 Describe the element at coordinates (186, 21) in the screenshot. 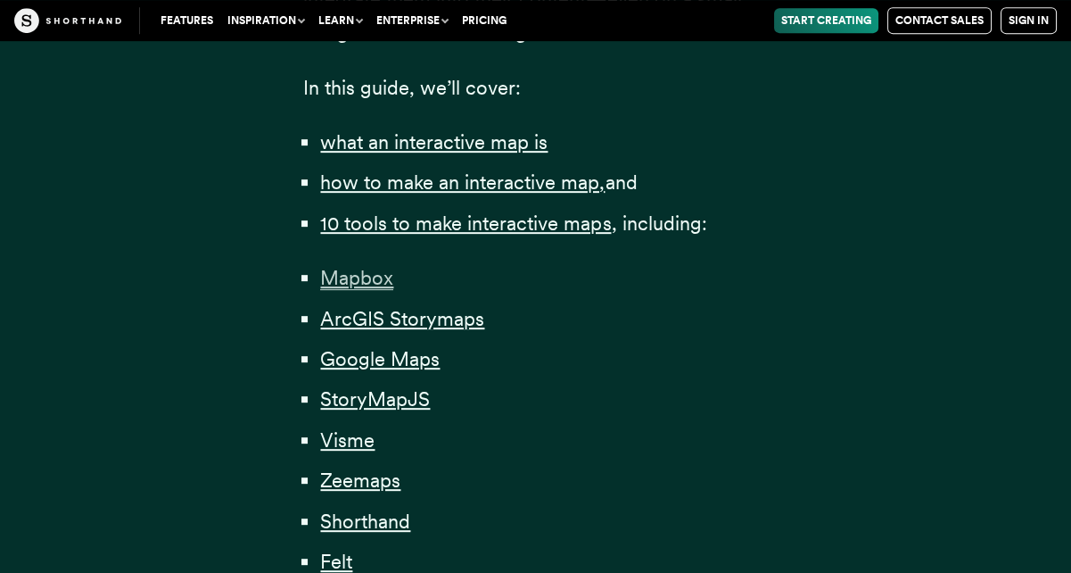

I see `a: Features` at that location.